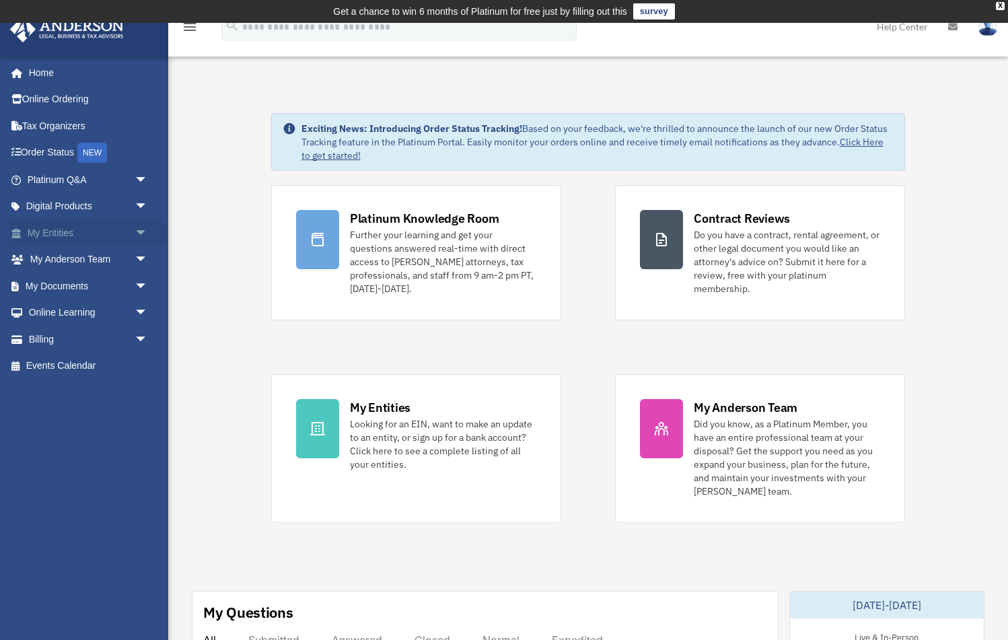  What do you see at coordinates (232, 26) in the screenshot?
I see `i: search` at bounding box center [232, 26].